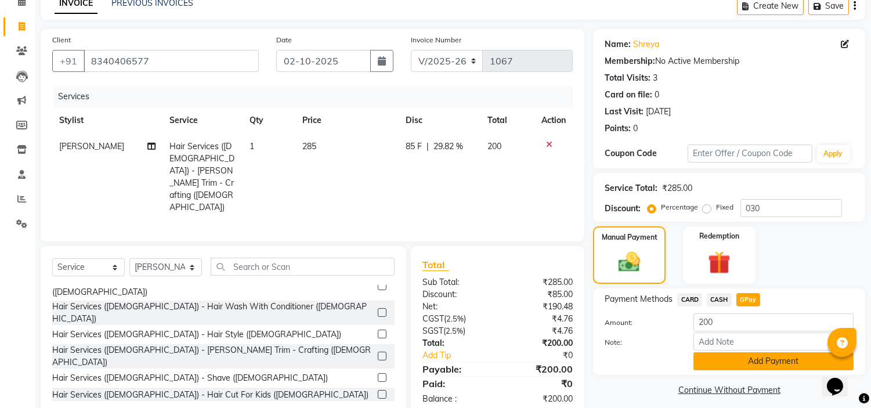  Describe the element at coordinates (448, 146) in the screenshot. I see `span: 29.82 %` at that location.